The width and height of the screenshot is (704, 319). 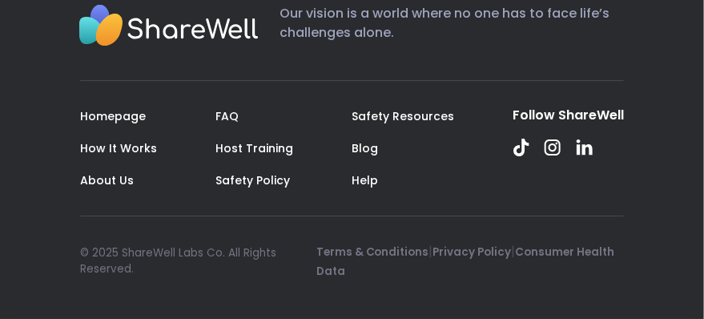 What do you see at coordinates (113, 116) in the screenshot?
I see `a: Homepage` at bounding box center [113, 116].